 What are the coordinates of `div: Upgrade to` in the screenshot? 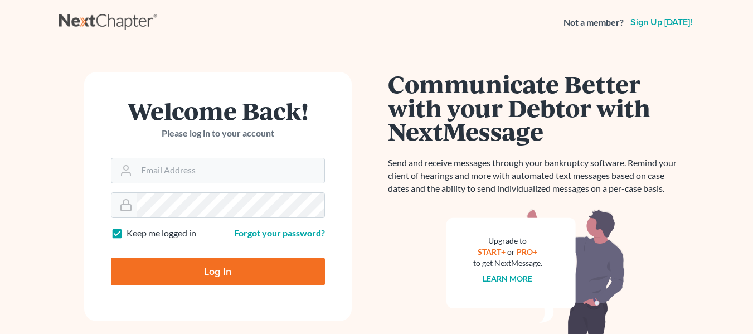 It's located at (508, 241).